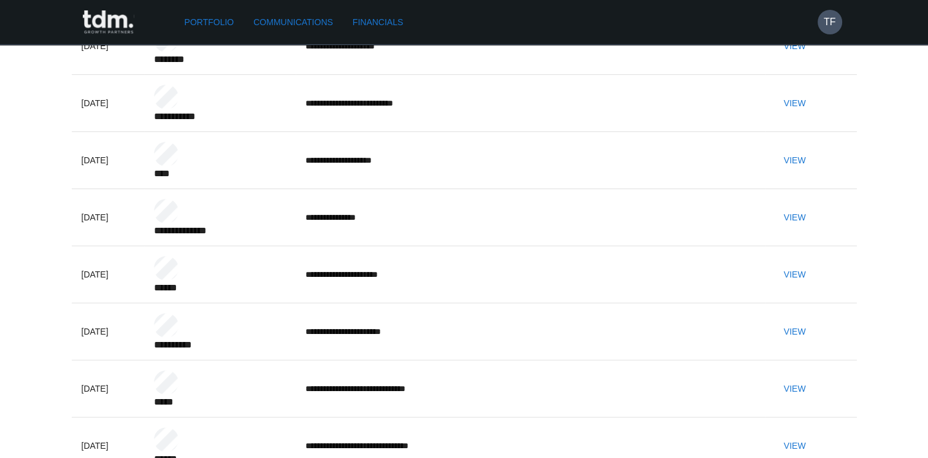  Describe the element at coordinates (830, 22) in the screenshot. I see `button: TF` at that location.